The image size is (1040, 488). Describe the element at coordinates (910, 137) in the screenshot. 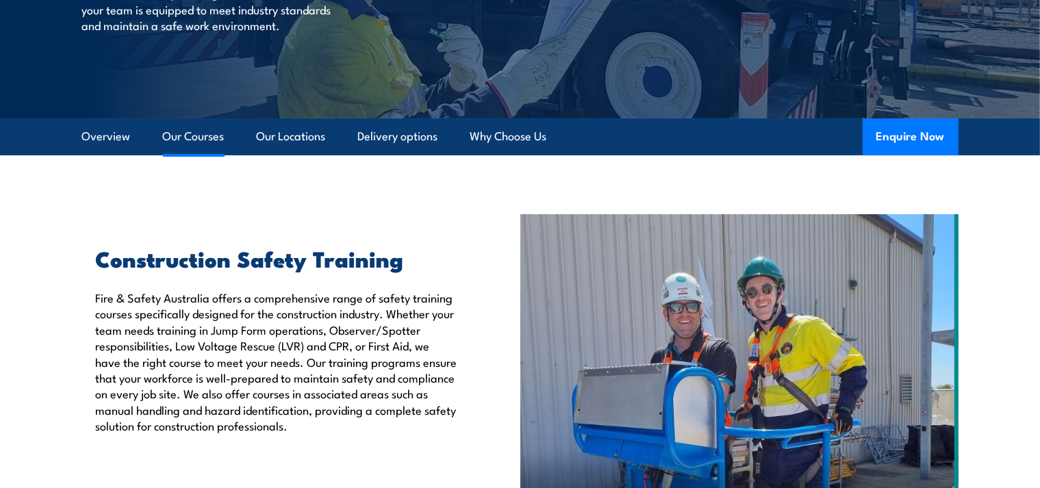

I see `button: Enquire Now` at that location.